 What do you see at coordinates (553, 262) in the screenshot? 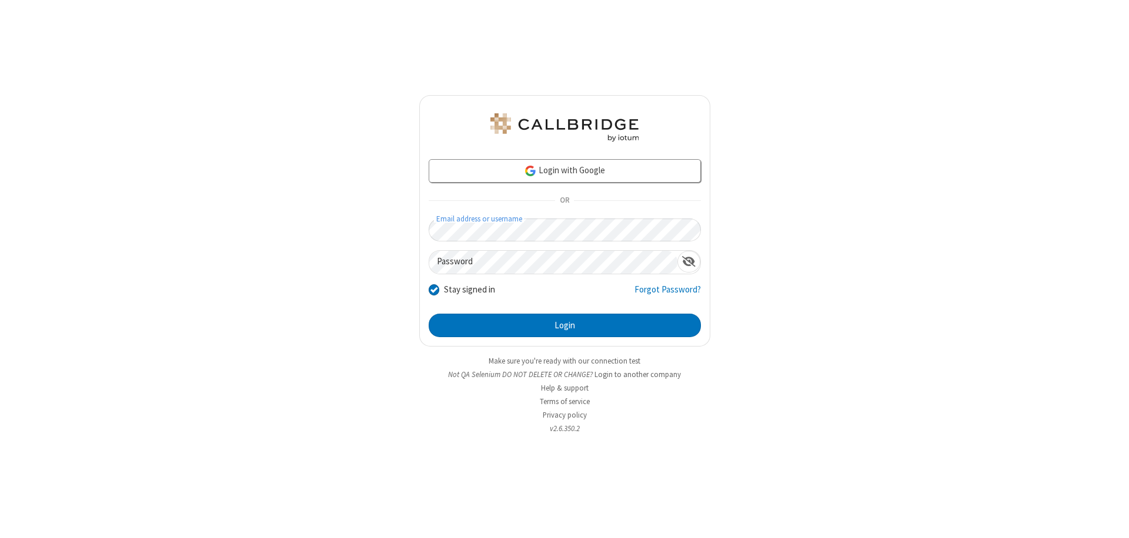
I see `input: Password` at bounding box center [553, 262].